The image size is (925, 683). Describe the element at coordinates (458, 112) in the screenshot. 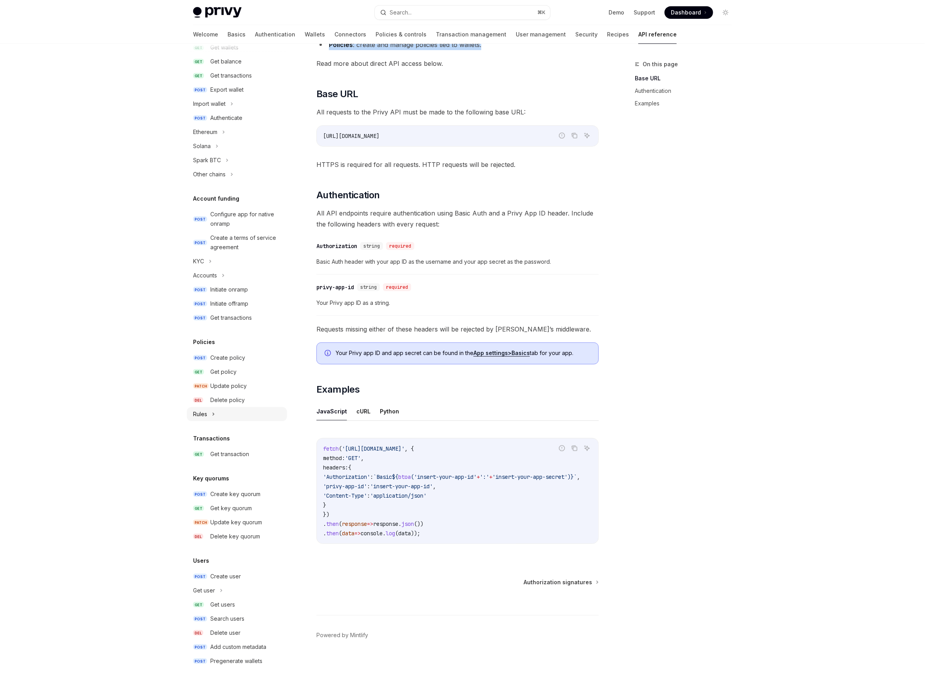

I see `span: All requests to the Privy API must be made to the following base URL:` at that location.